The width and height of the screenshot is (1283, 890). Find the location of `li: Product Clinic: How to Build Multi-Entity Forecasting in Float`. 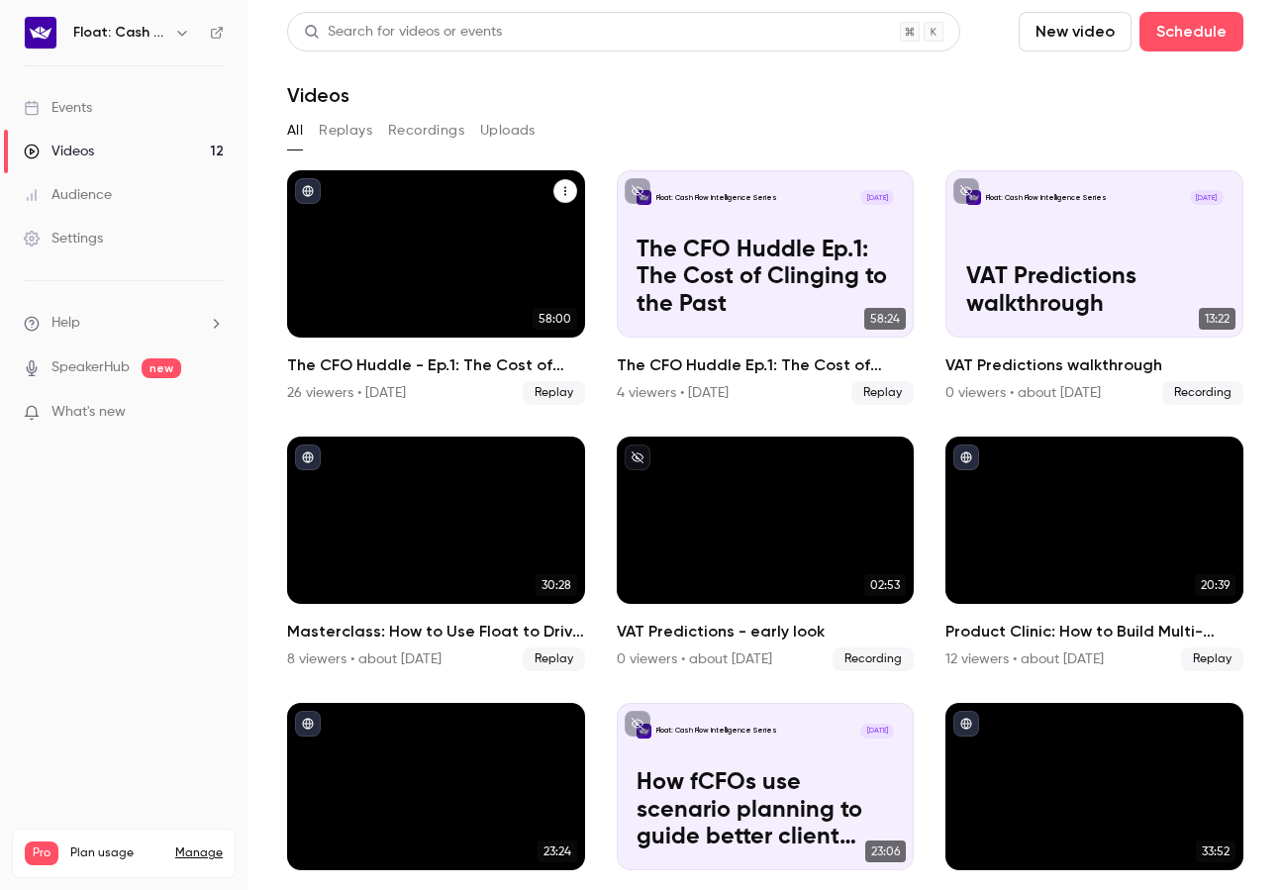

li: Product Clinic: How to Build Multi-Entity Forecasting in Float is located at coordinates (1094, 553).